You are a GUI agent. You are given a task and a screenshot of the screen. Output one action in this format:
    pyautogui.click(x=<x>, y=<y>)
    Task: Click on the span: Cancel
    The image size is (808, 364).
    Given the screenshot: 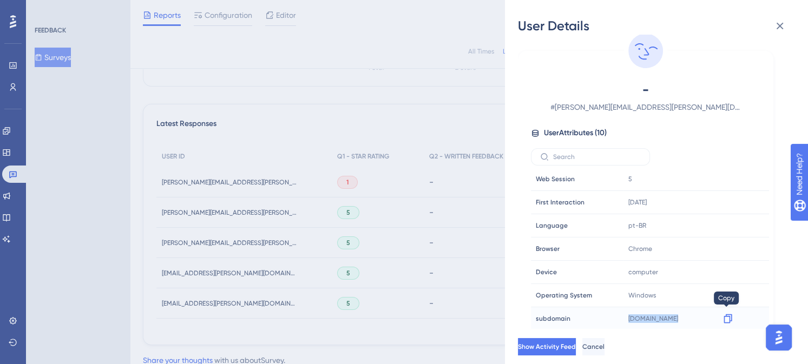 What is the action you would take?
    pyautogui.click(x=593, y=347)
    